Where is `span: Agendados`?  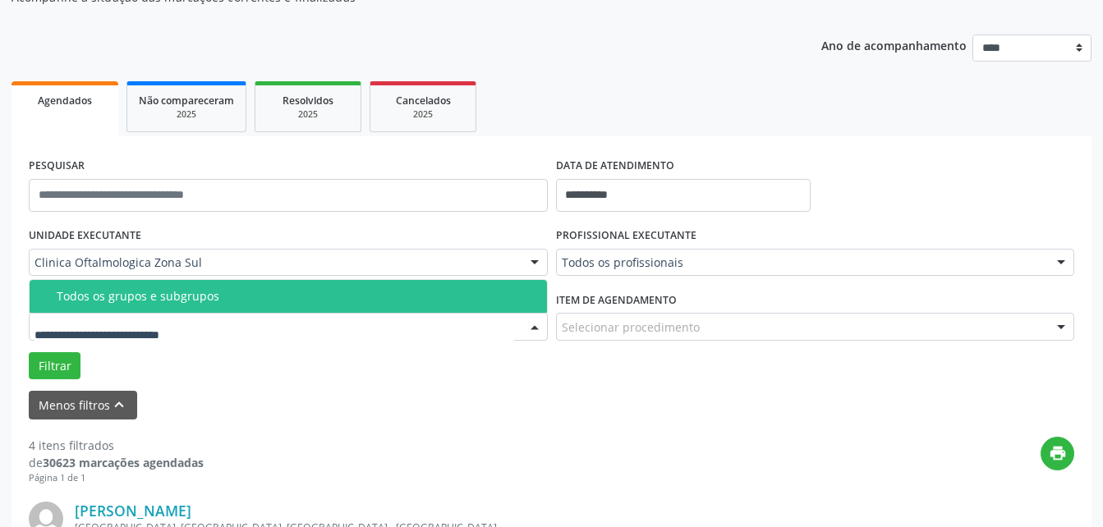 span: Agendados is located at coordinates (65, 100).